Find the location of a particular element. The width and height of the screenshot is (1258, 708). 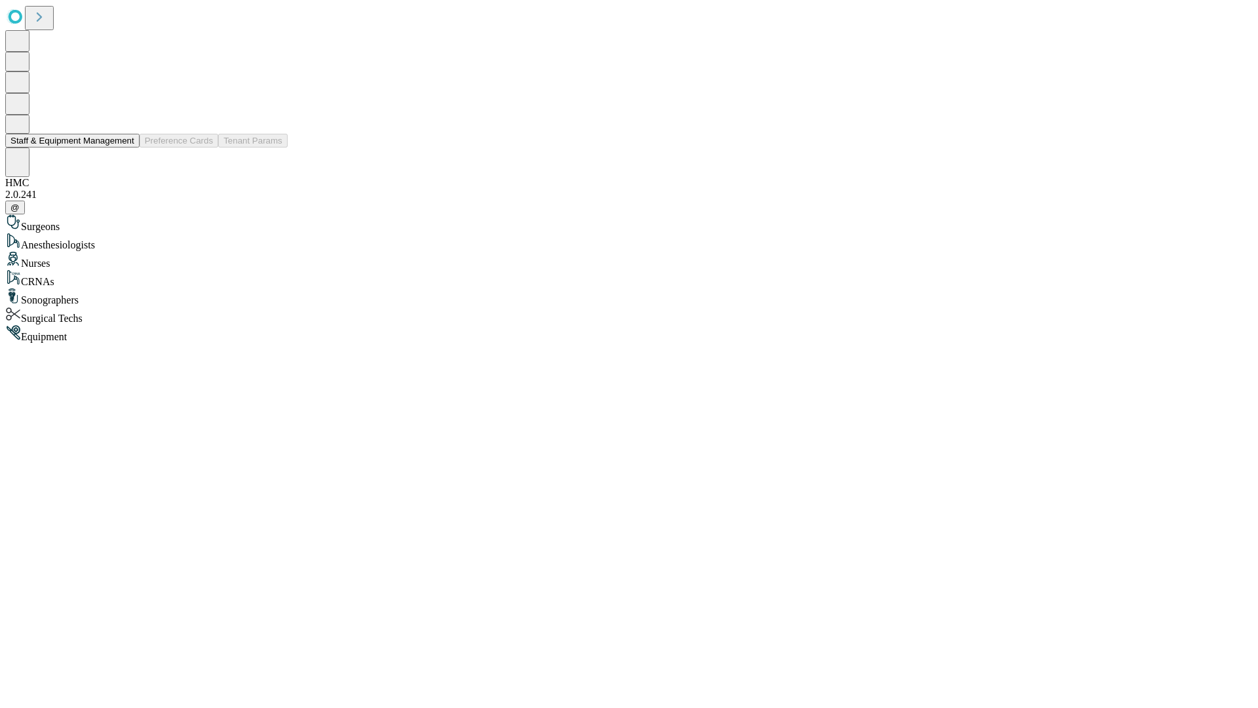

button: Tenant Params is located at coordinates (253, 140).